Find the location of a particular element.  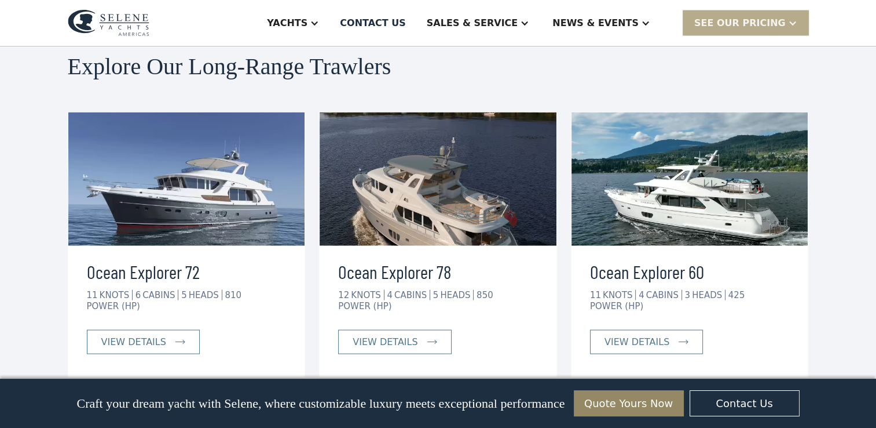

h3: Ocean Explorer 78 is located at coordinates (438, 271).